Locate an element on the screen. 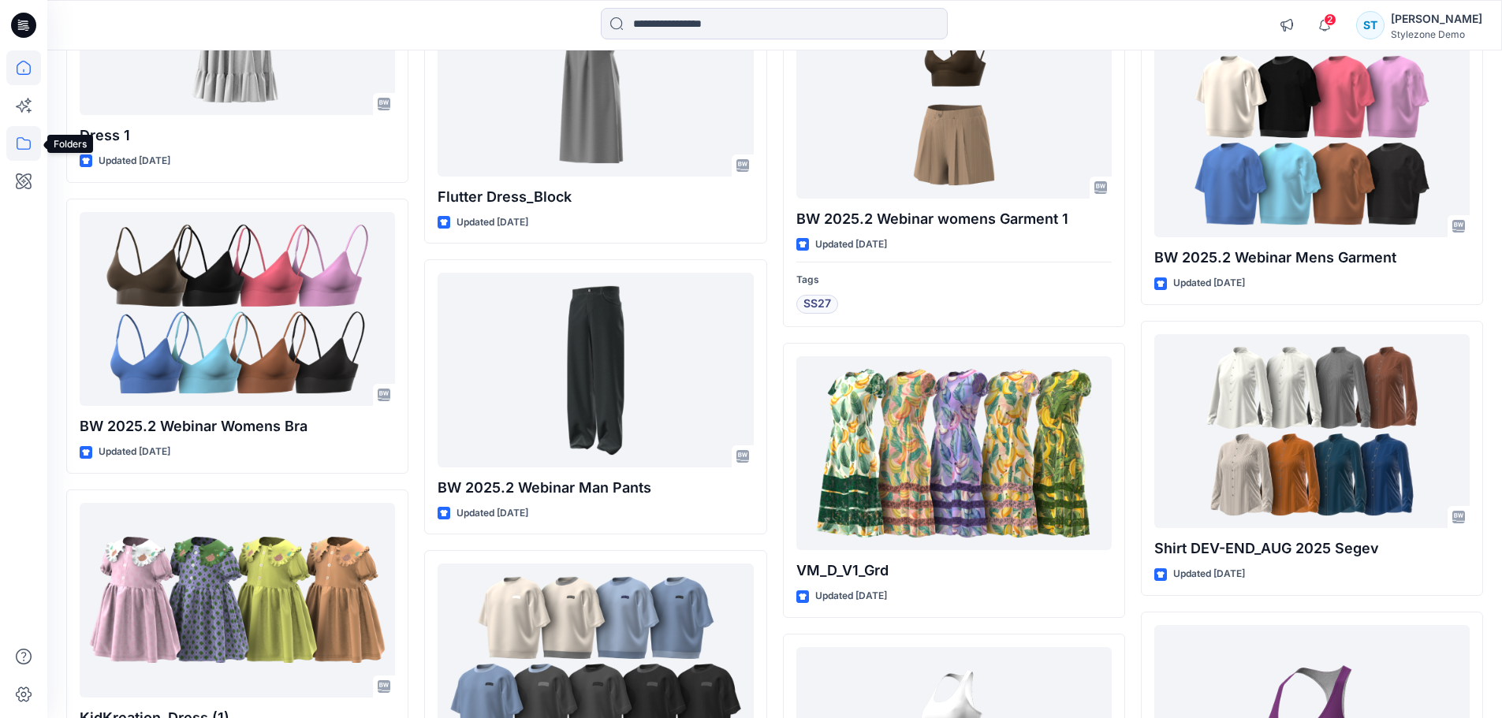 The image size is (1502, 718). a: KidKreation_Dress (1) is located at coordinates (237, 600).